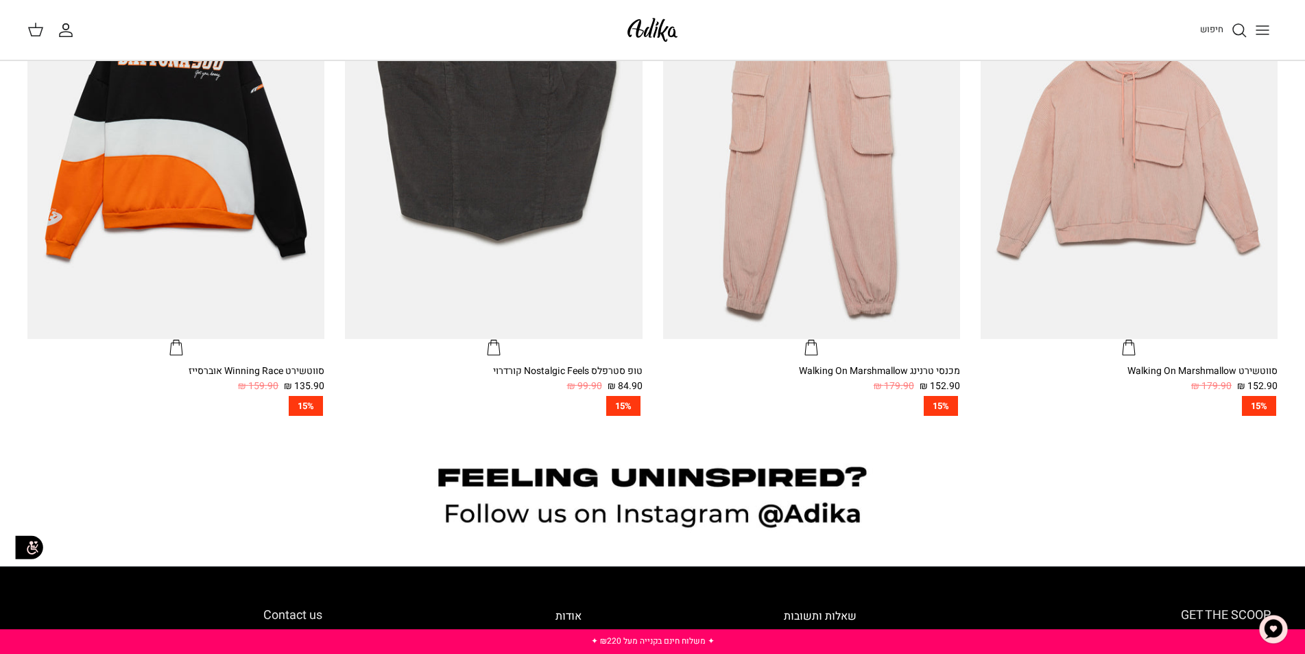 The height and width of the screenshot is (654, 1305). What do you see at coordinates (493, 379) in the screenshot?
I see `a: טופ סטרפלס Nostalgic Feels קורדרוי 84.90 ₪ 99.90 ₪` at bounding box center [493, 379].